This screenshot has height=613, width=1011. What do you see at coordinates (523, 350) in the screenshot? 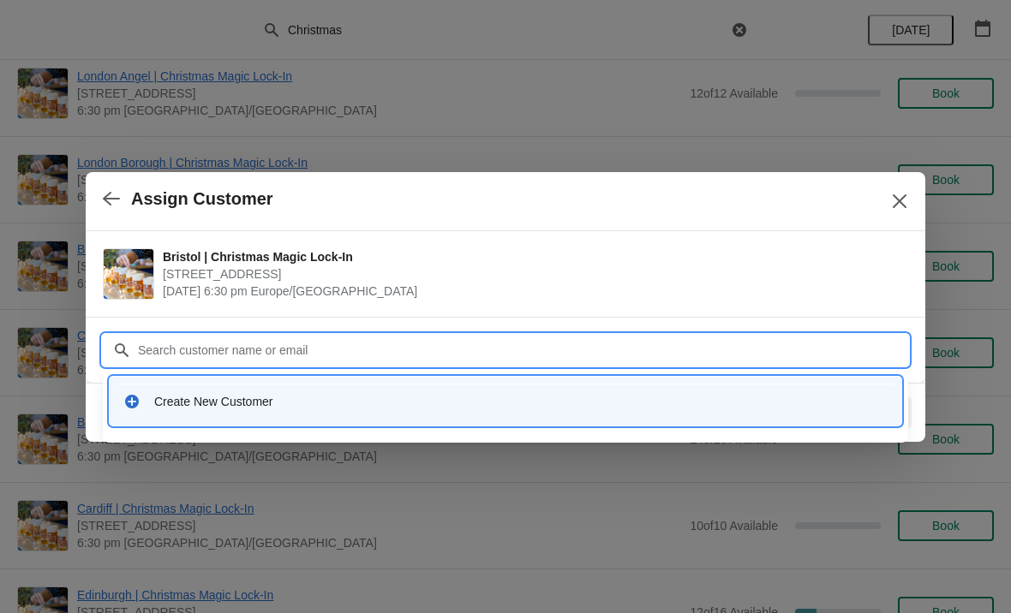
I see `input: Search customer name or email` at bounding box center [523, 350].